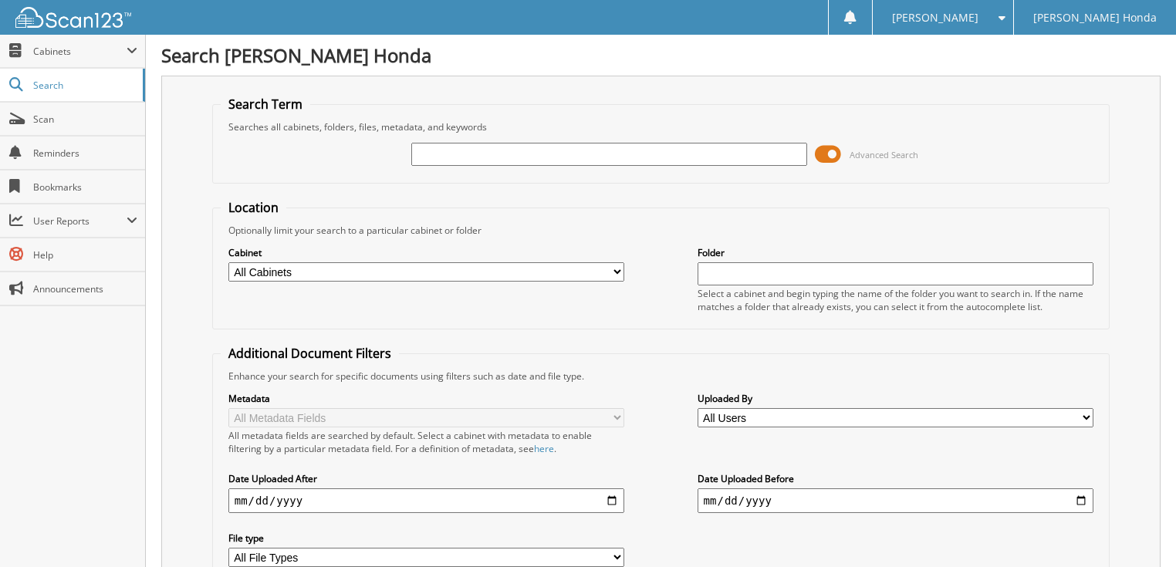 The image size is (1176, 567). I want to click on span: Scan, so click(85, 119).